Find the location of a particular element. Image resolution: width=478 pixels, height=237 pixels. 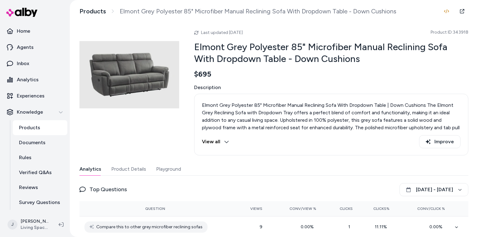

a: Inbox is located at coordinates (35, 64).